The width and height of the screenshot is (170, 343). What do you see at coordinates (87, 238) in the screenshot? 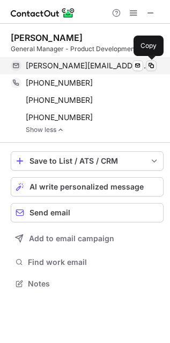
I see `button: Add to email campaign` at bounding box center [87, 238].